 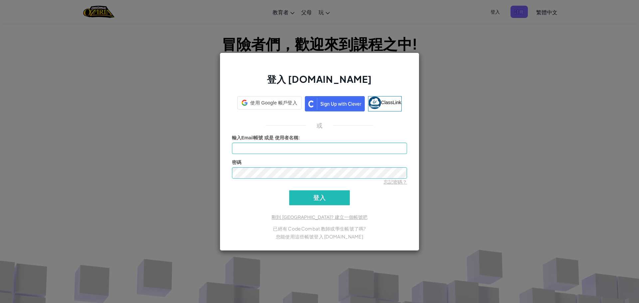 I want to click on span: ClassLink, so click(x=391, y=102).